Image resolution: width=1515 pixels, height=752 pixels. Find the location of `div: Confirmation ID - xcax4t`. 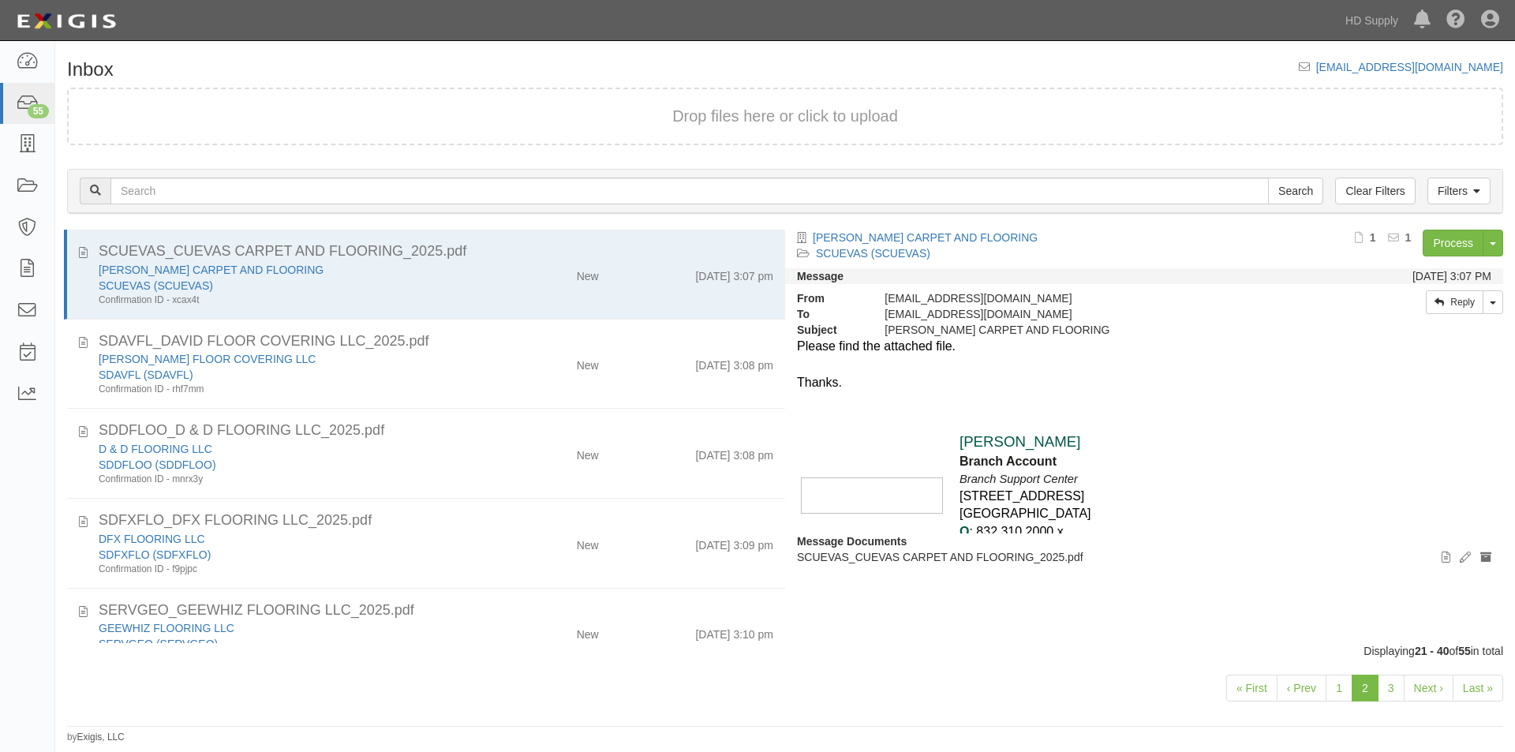

div: Confirmation ID - xcax4t is located at coordinates (290, 300).